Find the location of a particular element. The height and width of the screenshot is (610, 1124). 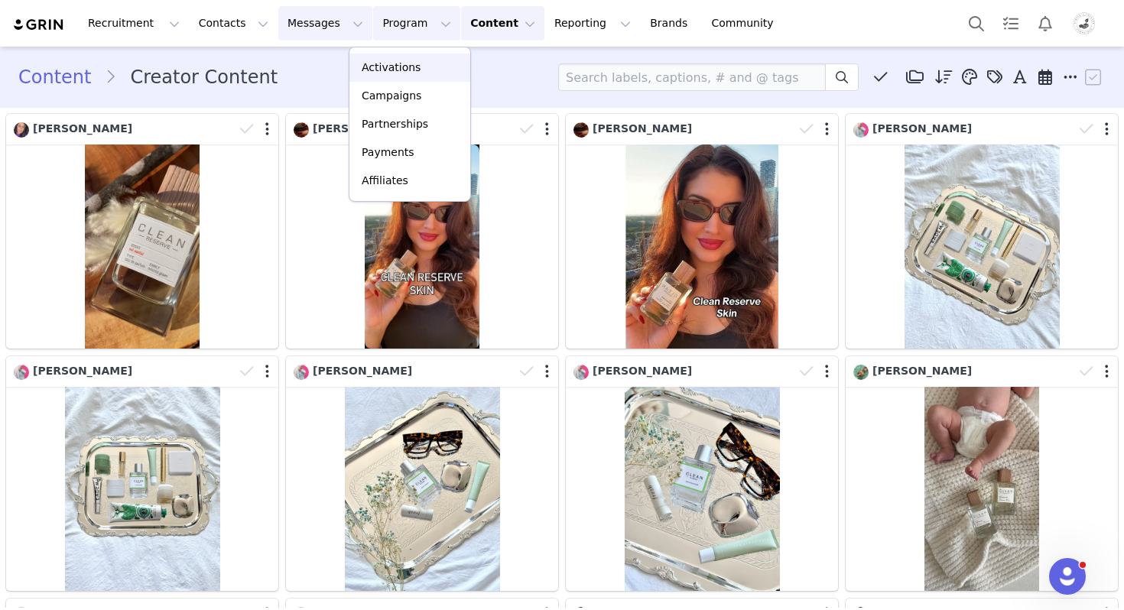

a: Content is located at coordinates (61, 77).